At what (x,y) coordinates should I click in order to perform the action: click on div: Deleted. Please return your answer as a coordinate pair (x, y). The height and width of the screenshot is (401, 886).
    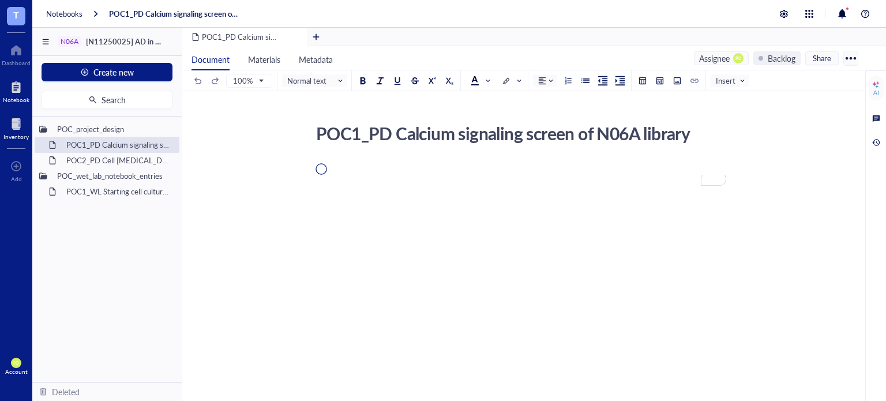
    Looking at the image, I should click on (66, 392).